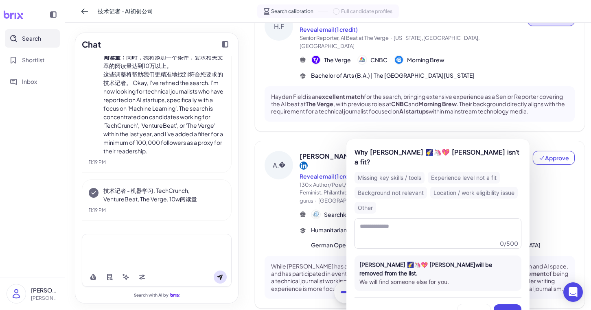  What do you see at coordinates (389, 177) in the screenshot?
I see `div: Missing key skills / tools` at bounding box center [389, 177].